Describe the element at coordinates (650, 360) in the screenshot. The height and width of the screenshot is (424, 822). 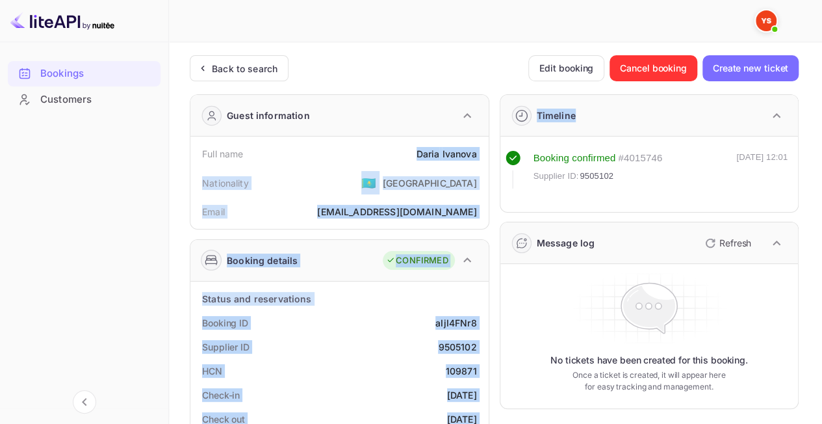
I see `p: No tickets have been created for this booking.` at that location.